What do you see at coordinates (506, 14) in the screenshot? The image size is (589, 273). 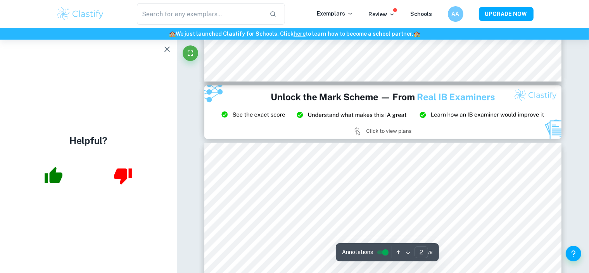 I see `button: UPGRADE NOW` at bounding box center [506, 14].